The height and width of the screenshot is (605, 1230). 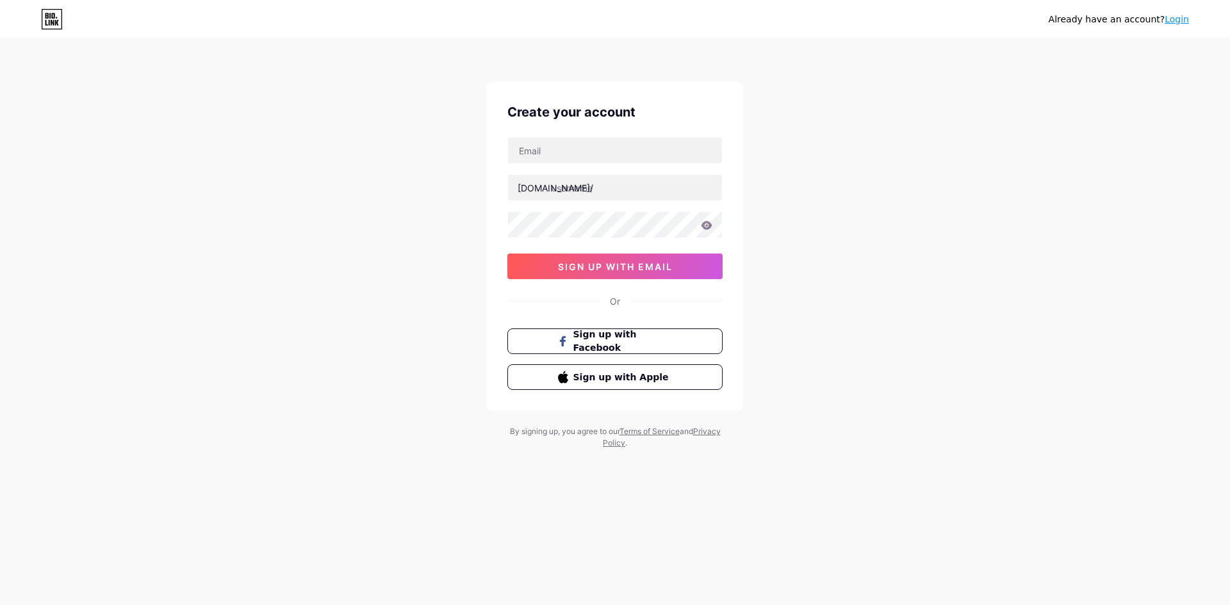 I want to click on a: Login, so click(x=1177, y=19).